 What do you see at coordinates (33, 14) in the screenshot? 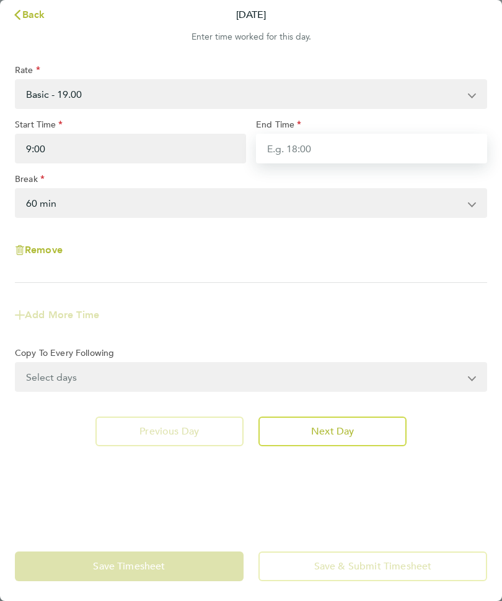
I see `span: Back` at bounding box center [33, 14].